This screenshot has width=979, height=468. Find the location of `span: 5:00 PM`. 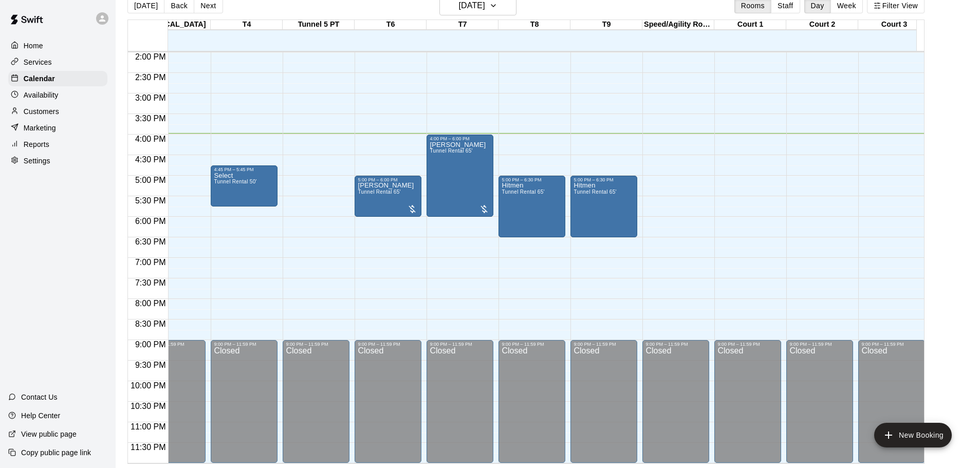

span: 5:00 PM is located at coordinates (151, 180).